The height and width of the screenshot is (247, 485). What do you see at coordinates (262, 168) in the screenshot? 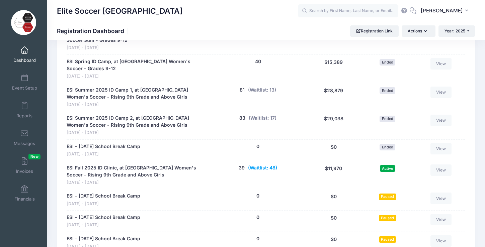
I see `button: (Waitlist: 48)` at bounding box center [262, 168].